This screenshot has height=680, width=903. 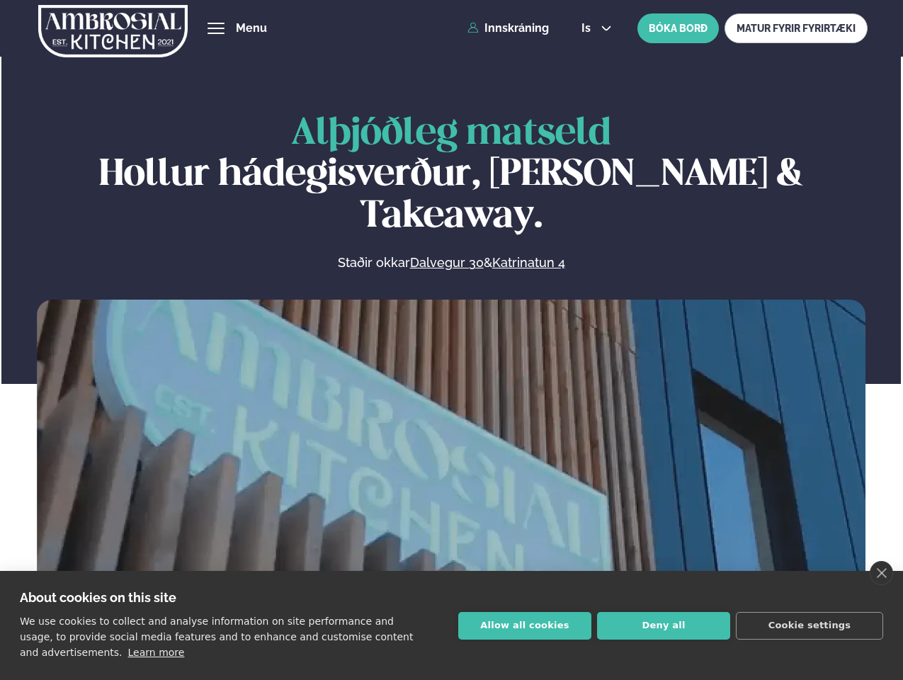 I want to click on button: hamburger, so click(x=216, y=28).